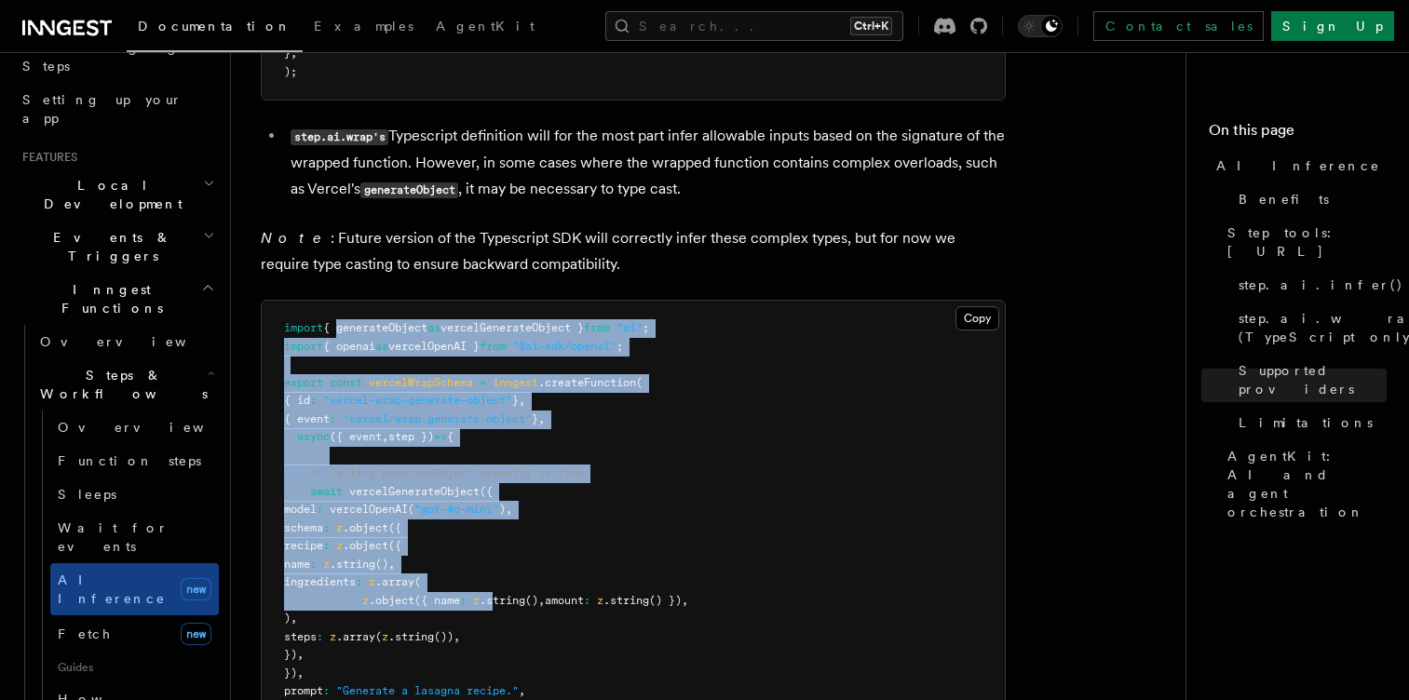 The width and height of the screenshot is (1409, 700). Describe the element at coordinates (313, 437) in the screenshot. I see `span: async` at that location.